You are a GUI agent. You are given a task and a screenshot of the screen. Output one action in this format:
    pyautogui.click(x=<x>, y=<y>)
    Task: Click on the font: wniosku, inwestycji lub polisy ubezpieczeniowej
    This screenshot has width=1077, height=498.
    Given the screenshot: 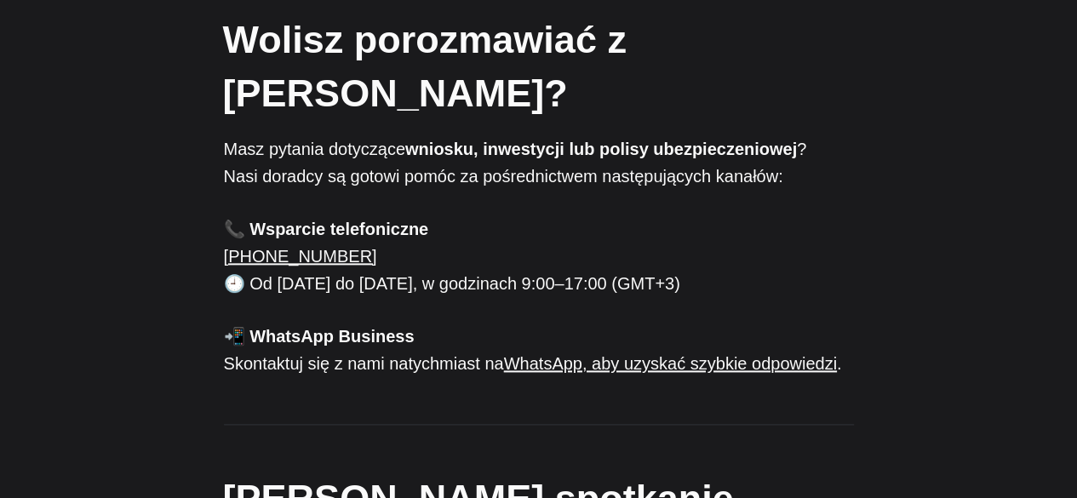 What is the action you would take?
    pyautogui.click(x=601, y=149)
    